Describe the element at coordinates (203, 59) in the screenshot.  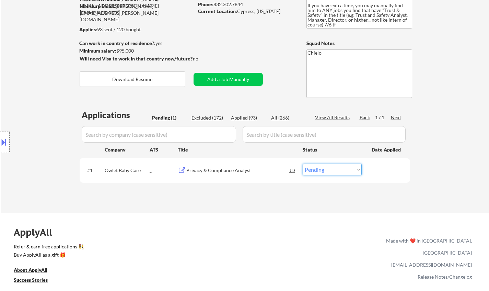
I see `div: no` at that location.